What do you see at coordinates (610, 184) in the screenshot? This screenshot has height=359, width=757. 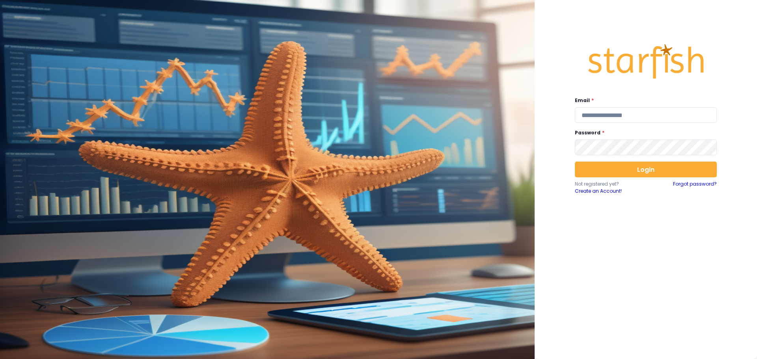 I see `p: Not registered yet?` at bounding box center [610, 184].